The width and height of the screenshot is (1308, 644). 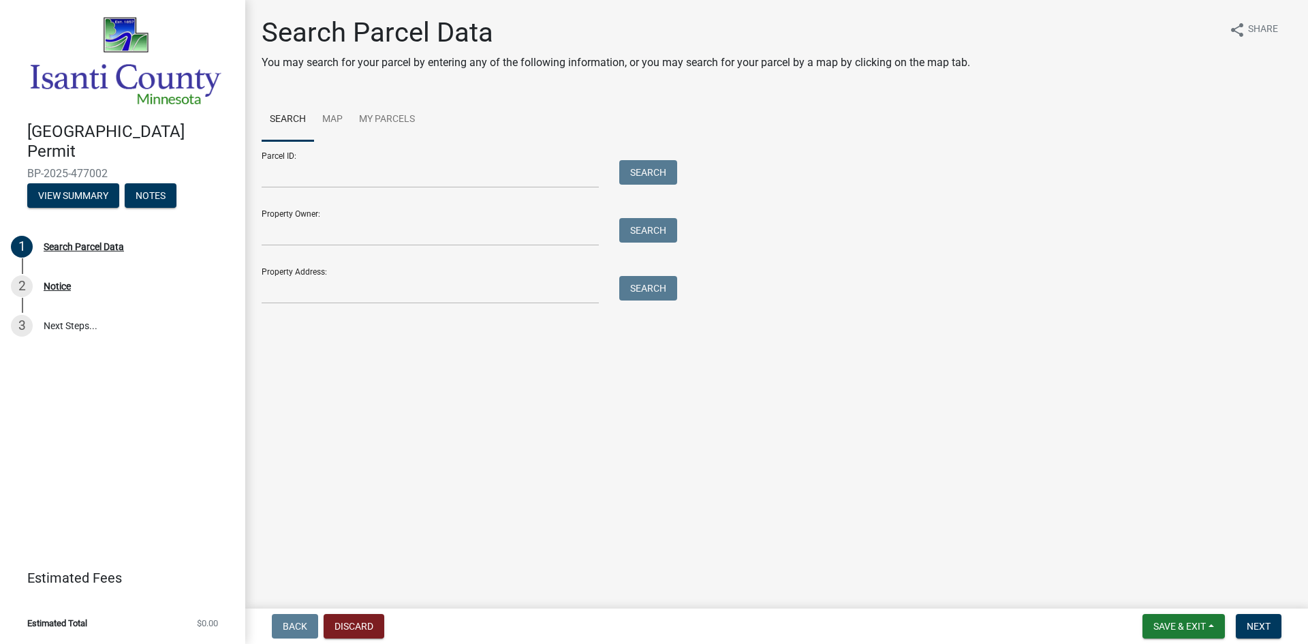 What do you see at coordinates (57, 623) in the screenshot?
I see `span: Estimated Total` at bounding box center [57, 623].